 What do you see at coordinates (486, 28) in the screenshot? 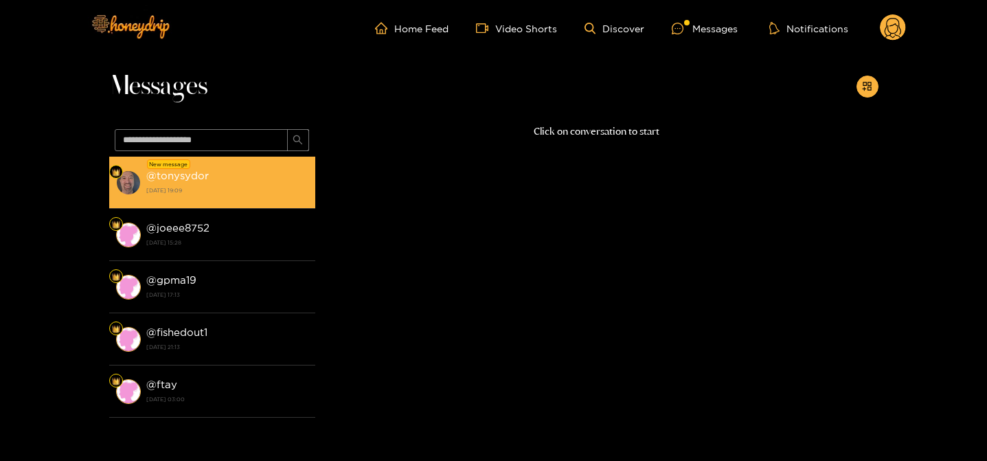
I see `span: video-camera` at bounding box center [486, 28].